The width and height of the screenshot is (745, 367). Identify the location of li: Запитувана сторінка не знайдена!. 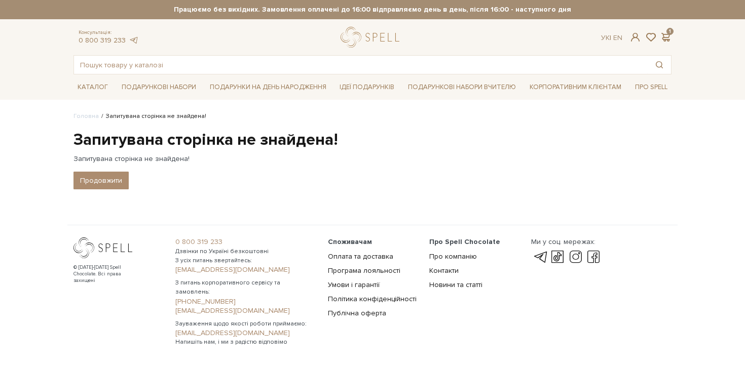
(152, 117).